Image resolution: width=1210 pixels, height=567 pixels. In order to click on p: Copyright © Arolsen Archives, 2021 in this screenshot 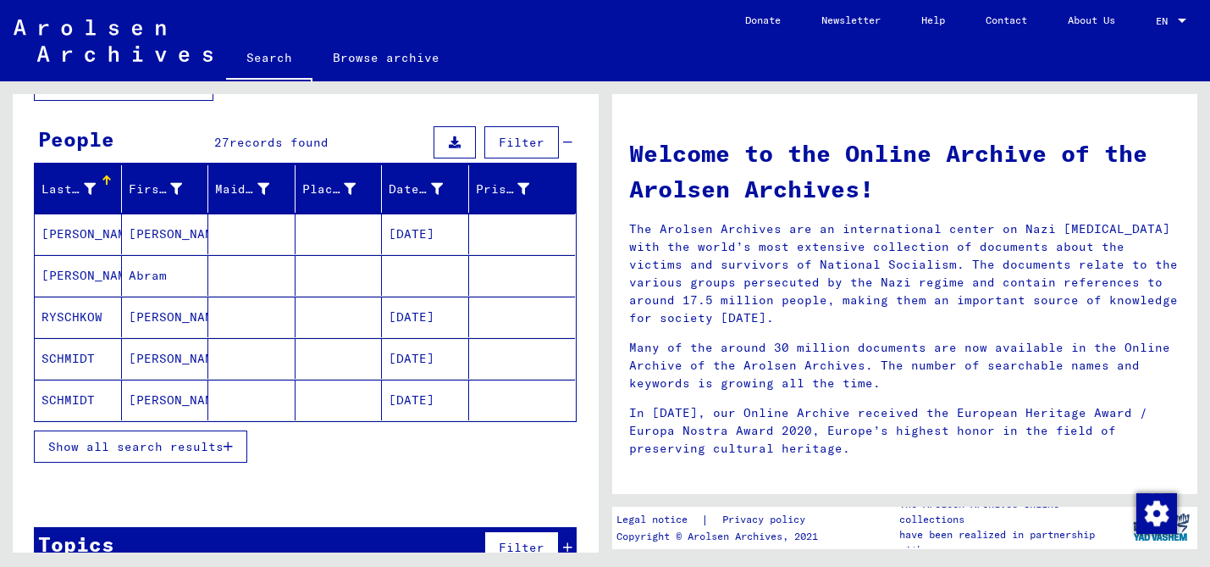, I will do `click(721, 536)`.